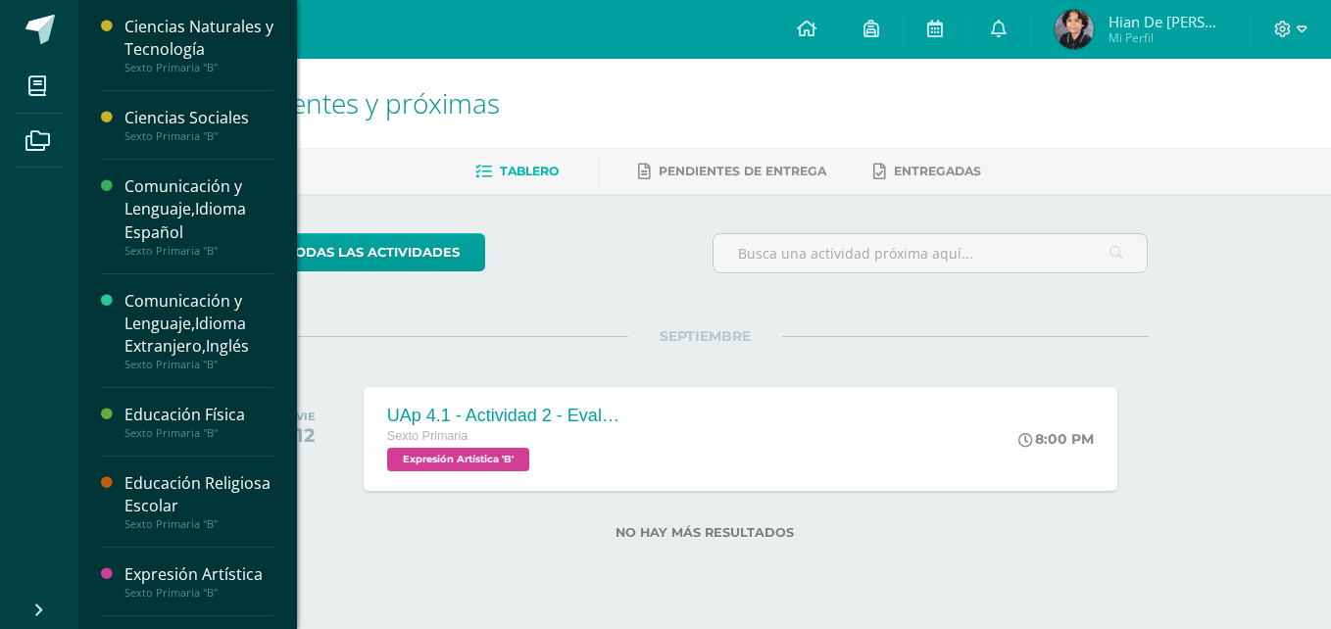 This screenshot has width=1331, height=629. I want to click on span: Entregadas, so click(937, 170).